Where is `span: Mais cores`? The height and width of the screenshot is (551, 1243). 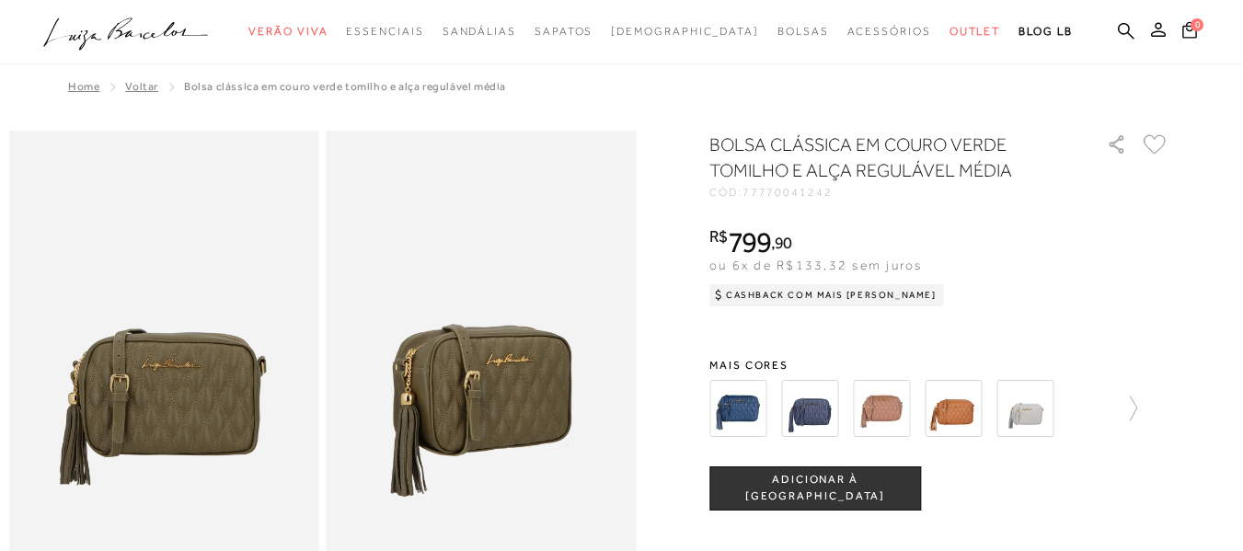
span: Mais cores is located at coordinates (940, 365).